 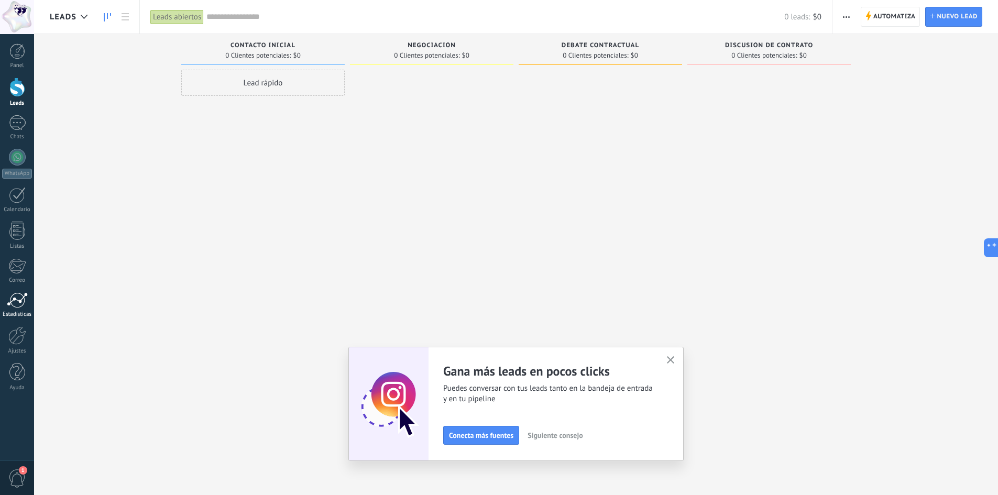 I want to click on span: Automatiza, so click(x=894, y=17).